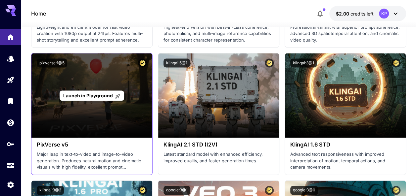 The image size is (416, 196). Describe the element at coordinates (92, 96) in the screenshot. I see `a: Launch in Playground` at that location.